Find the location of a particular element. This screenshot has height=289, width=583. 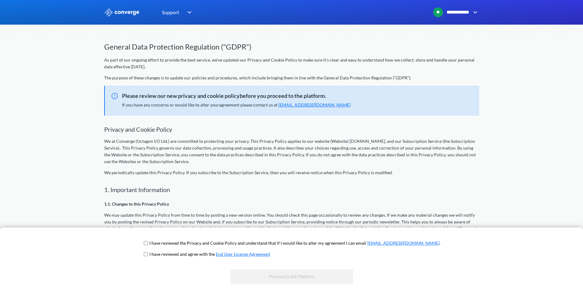

p: We periodically update this Privacy Policy. If you subscribe to the Subscription Service, then yo... is located at coordinates (292, 173).